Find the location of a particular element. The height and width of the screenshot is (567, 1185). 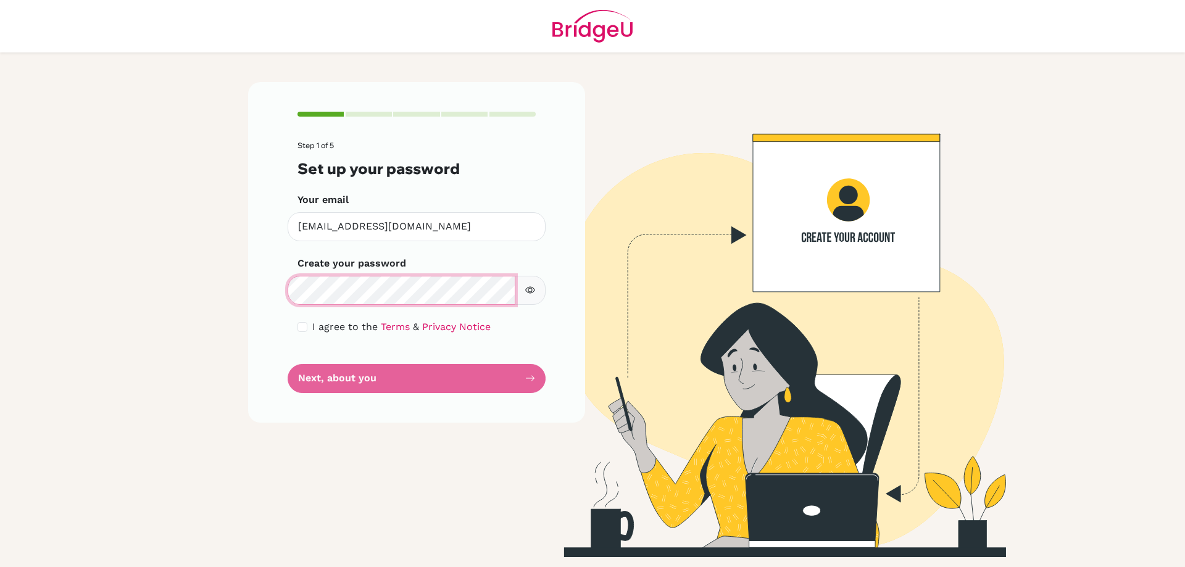

label: Create your password is located at coordinates (352, 263).